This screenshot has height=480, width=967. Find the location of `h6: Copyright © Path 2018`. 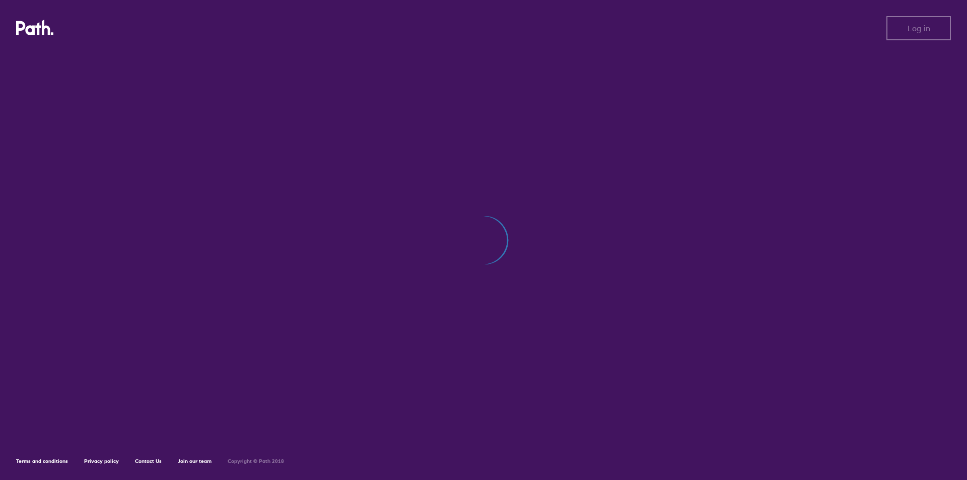

h6: Copyright © Path 2018 is located at coordinates (256, 461).